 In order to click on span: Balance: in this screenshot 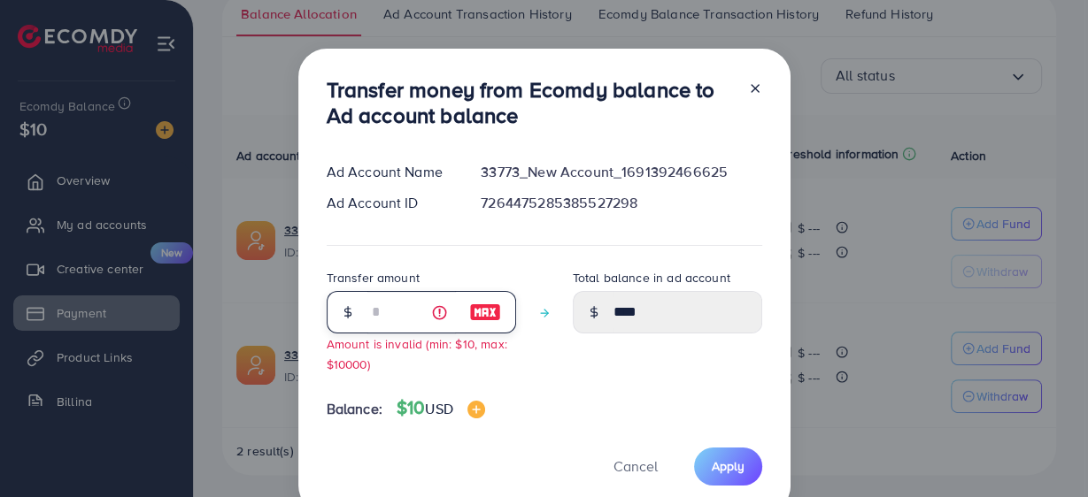, I will do `click(354, 409)`.